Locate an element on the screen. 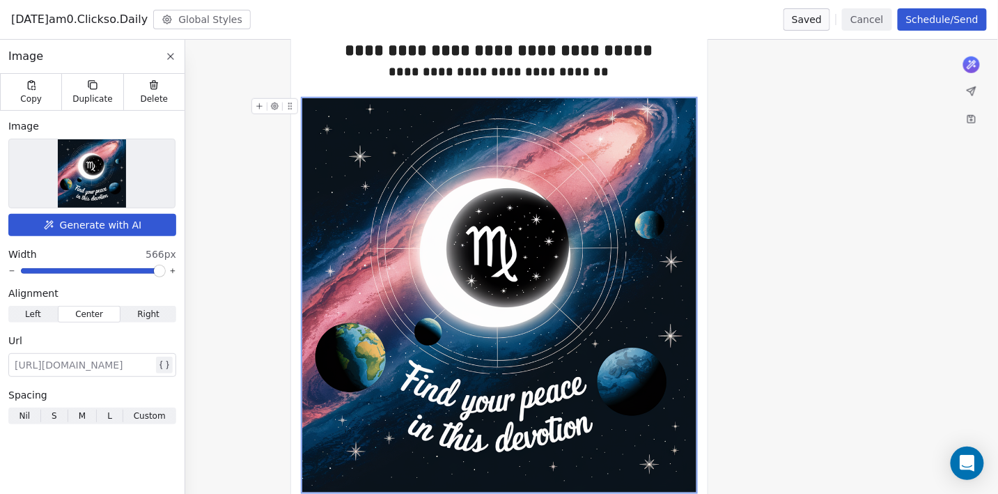 The height and width of the screenshot is (494, 998). span: 566px is located at coordinates (161, 254).